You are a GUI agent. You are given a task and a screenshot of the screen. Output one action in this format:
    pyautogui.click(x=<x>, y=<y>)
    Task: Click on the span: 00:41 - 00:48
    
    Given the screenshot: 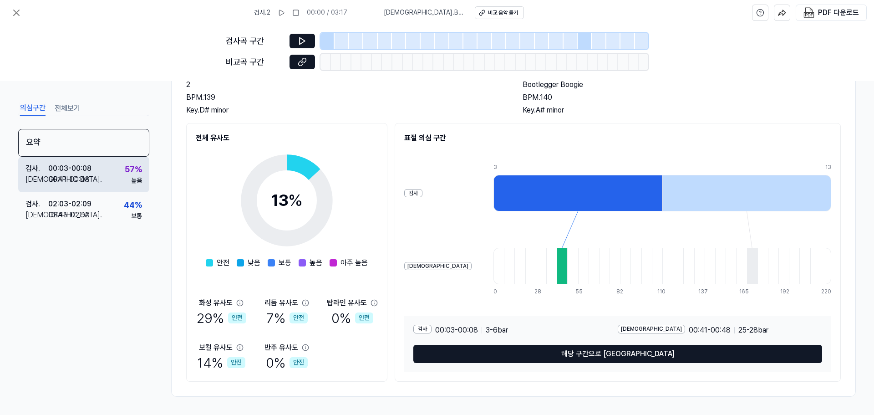 What is the action you would take?
    pyautogui.click(x=710, y=330)
    